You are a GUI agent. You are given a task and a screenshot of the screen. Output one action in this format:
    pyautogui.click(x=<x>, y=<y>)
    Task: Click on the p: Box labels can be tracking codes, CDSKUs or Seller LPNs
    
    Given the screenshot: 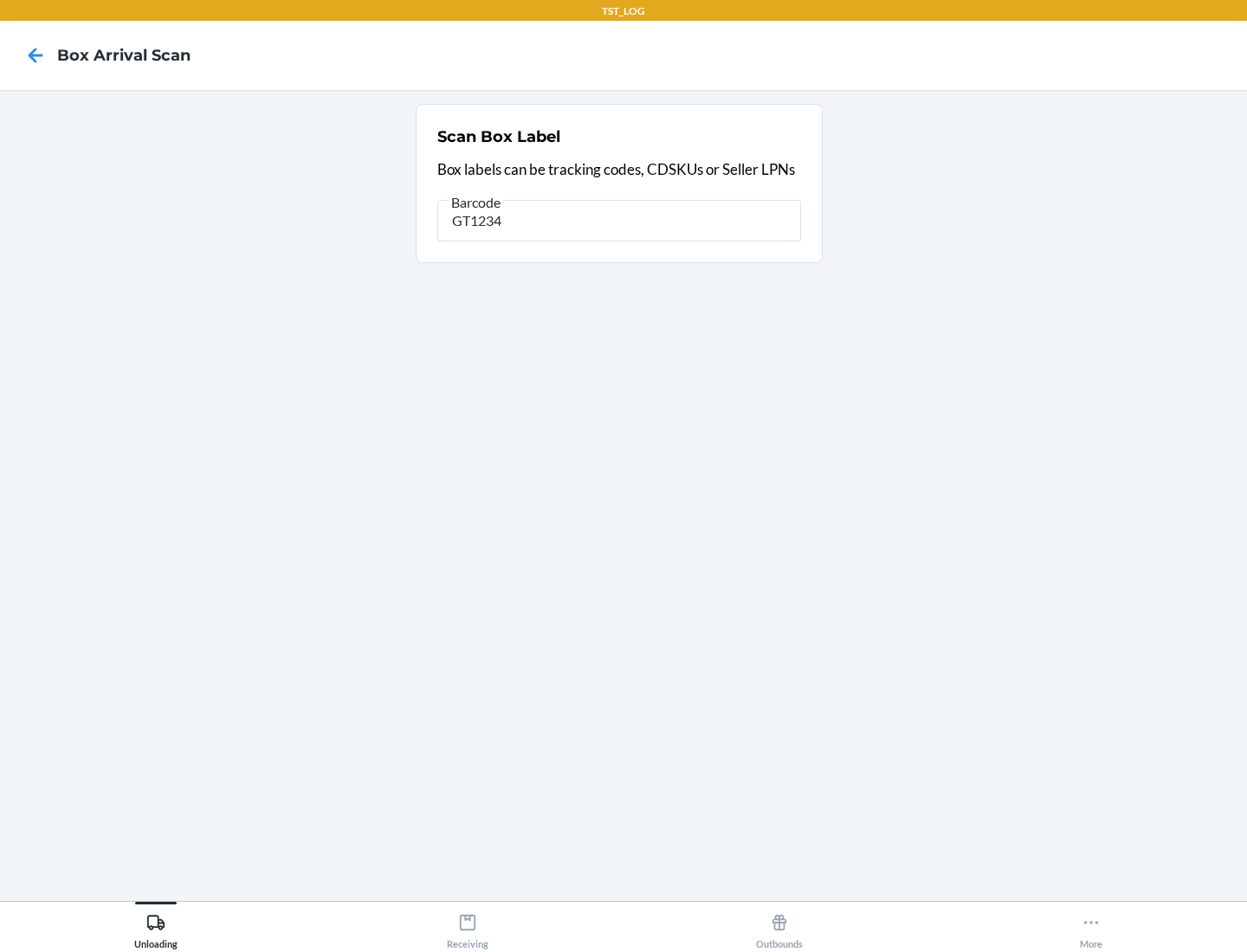 What is the action you would take?
    pyautogui.click(x=619, y=170)
    